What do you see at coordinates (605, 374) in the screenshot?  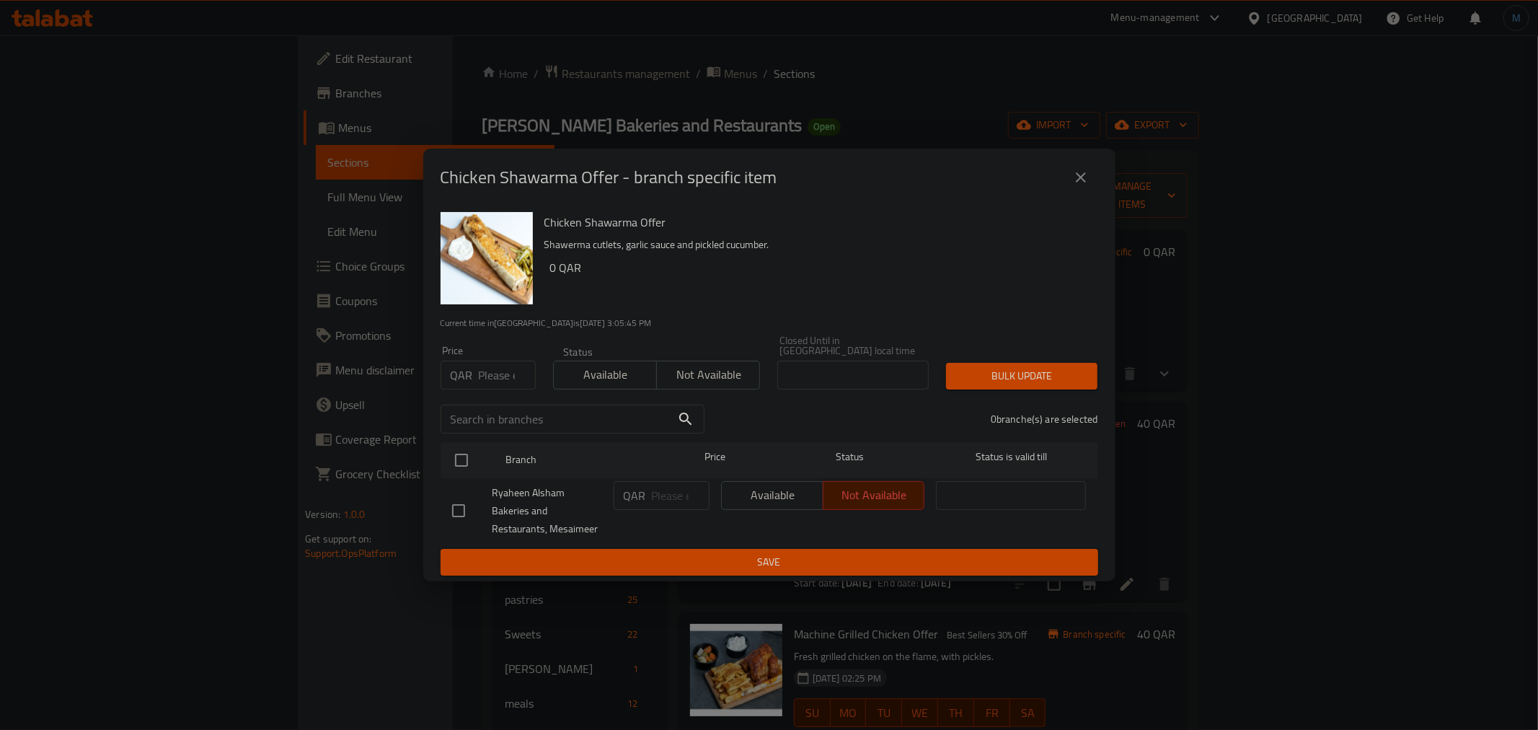 I see `span: Available` at bounding box center [605, 374].